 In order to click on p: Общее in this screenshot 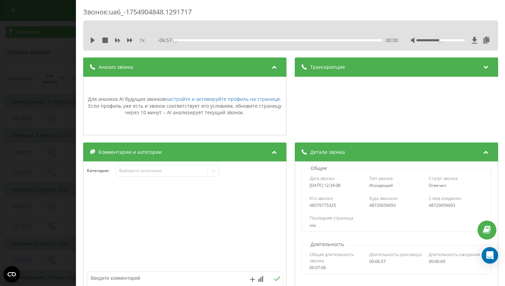, I will do `click(319, 168)`.